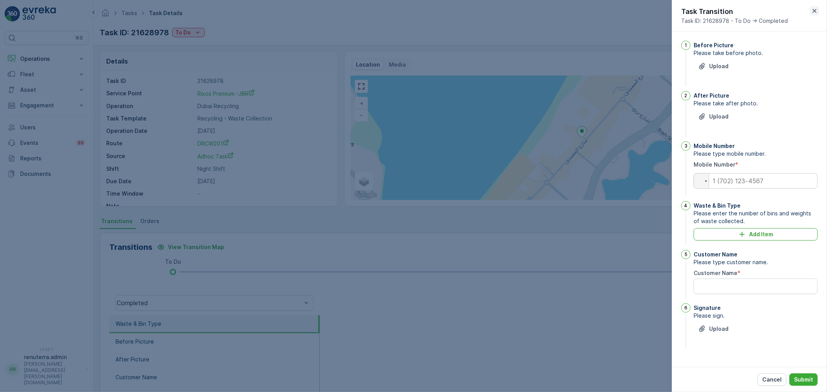  What do you see at coordinates (761, 234) in the screenshot?
I see `p: Add Item` at bounding box center [761, 234].